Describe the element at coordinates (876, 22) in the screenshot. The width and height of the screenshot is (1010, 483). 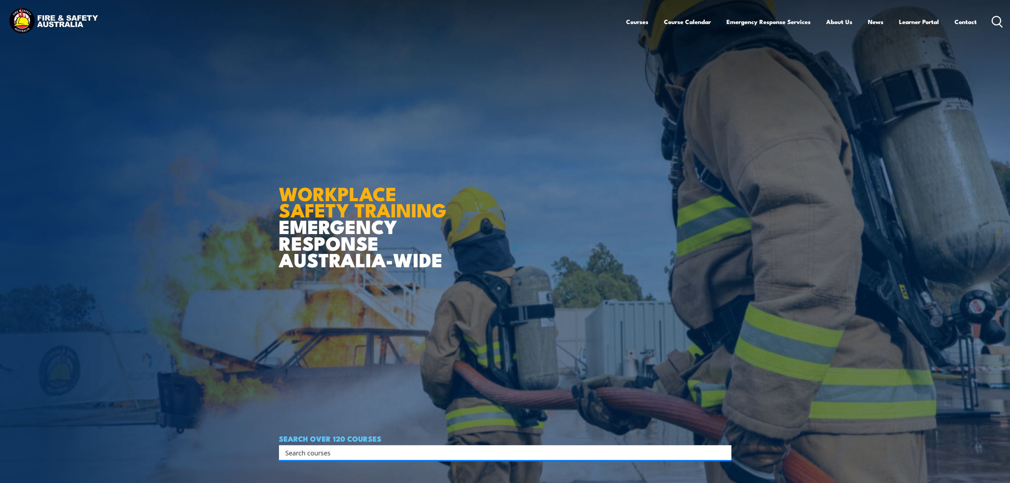
I see `a: News` at that location.